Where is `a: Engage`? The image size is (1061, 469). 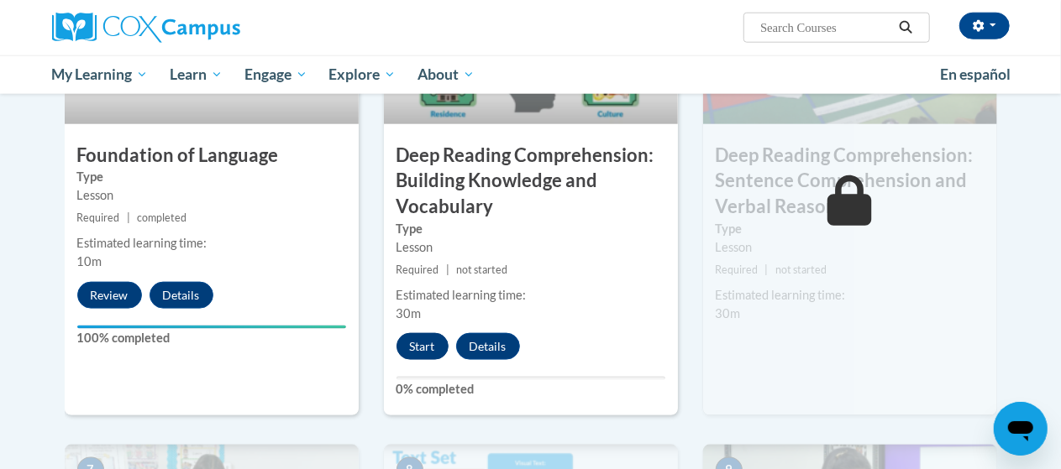 a: Engage is located at coordinates (275, 75).